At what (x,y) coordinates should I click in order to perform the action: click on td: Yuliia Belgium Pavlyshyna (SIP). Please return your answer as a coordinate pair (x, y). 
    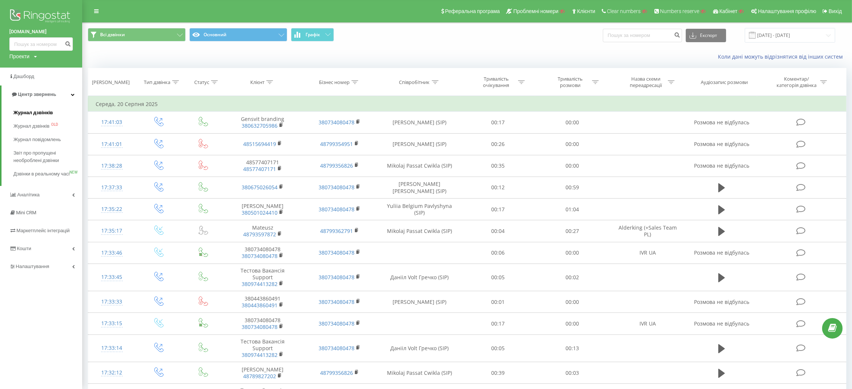
    Looking at the image, I should click on (419, 209).